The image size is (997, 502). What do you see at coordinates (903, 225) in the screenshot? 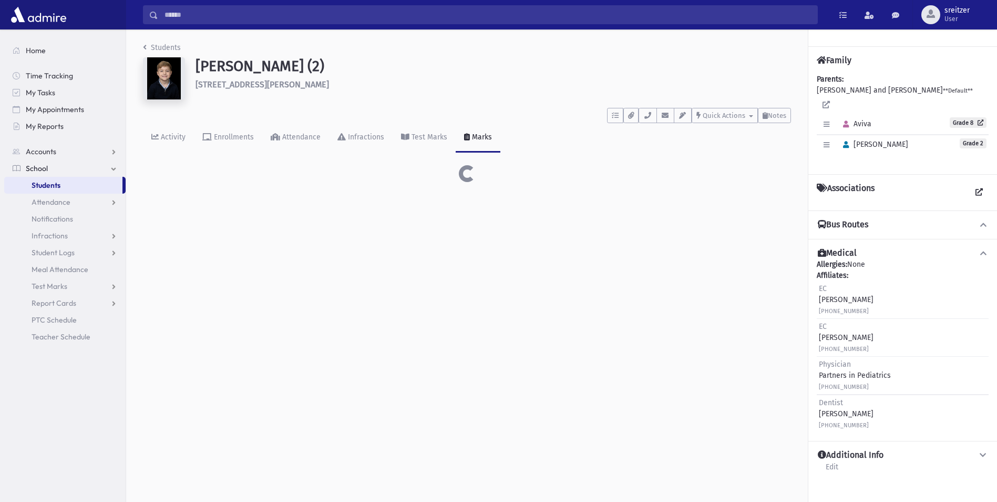
I see `button: Bus Routes` at bounding box center [903, 225].